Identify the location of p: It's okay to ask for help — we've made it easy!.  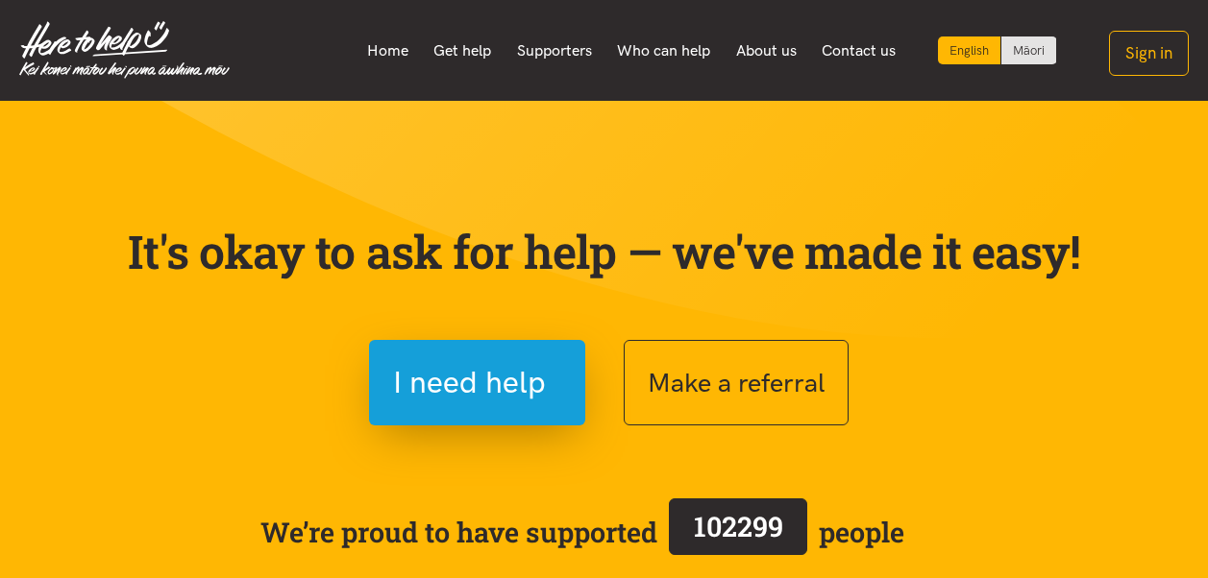
(604, 252).